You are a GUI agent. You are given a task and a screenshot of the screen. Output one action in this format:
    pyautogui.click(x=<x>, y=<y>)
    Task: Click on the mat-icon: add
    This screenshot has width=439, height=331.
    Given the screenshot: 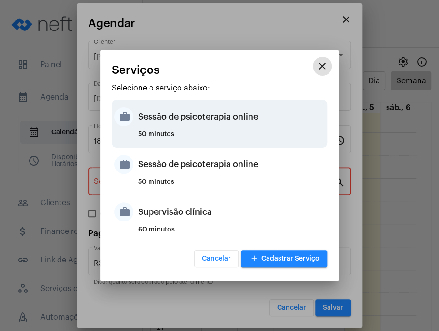 What is the action you would take?
    pyautogui.click(x=254, y=259)
    